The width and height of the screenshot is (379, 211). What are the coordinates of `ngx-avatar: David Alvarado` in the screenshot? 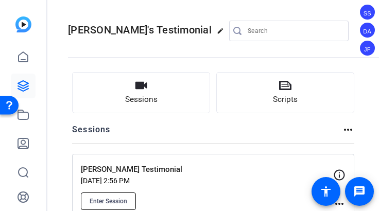 It's located at (368, 30).